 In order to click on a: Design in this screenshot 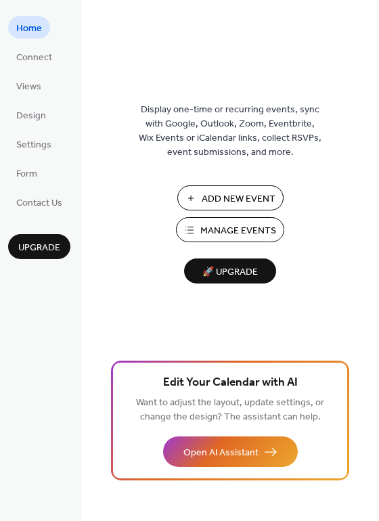, I will do `click(31, 114)`.